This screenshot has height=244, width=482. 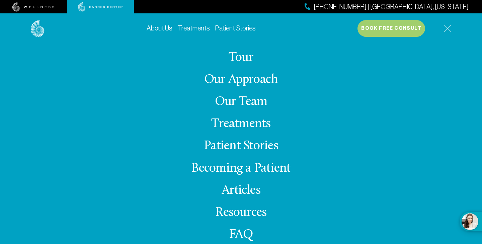 What do you see at coordinates (241, 235) in the screenshot?
I see `a: FAQ` at bounding box center [241, 235].